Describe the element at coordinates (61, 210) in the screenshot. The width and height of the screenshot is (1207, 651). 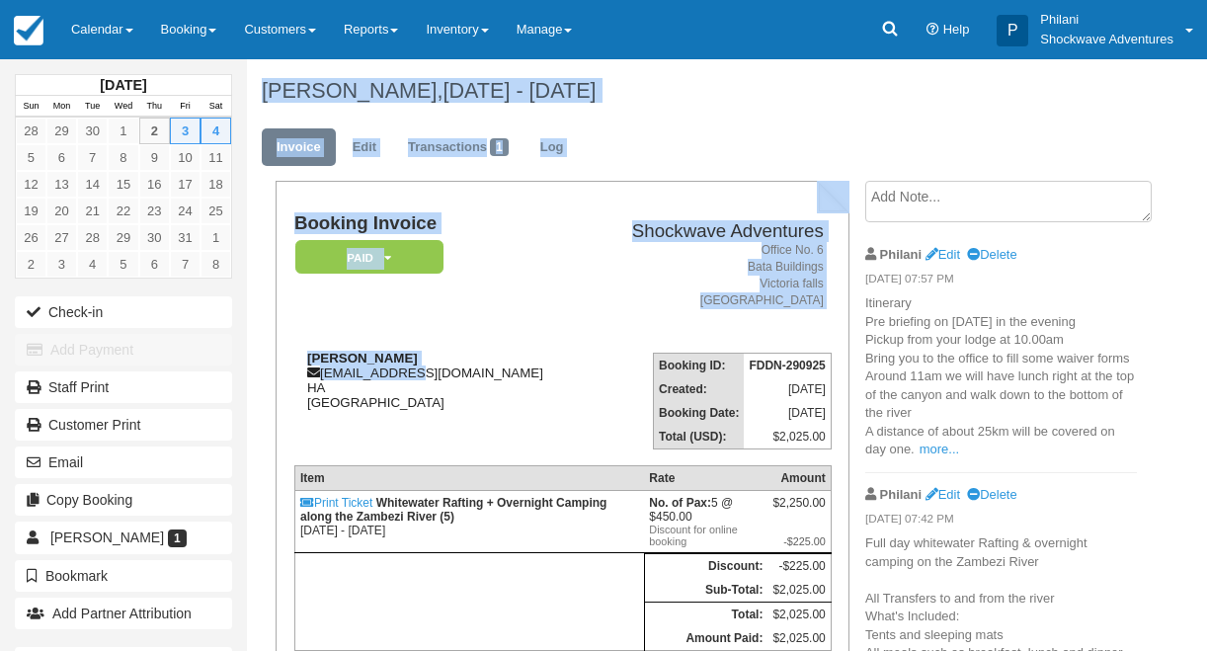
I see `a: 20` at that location.